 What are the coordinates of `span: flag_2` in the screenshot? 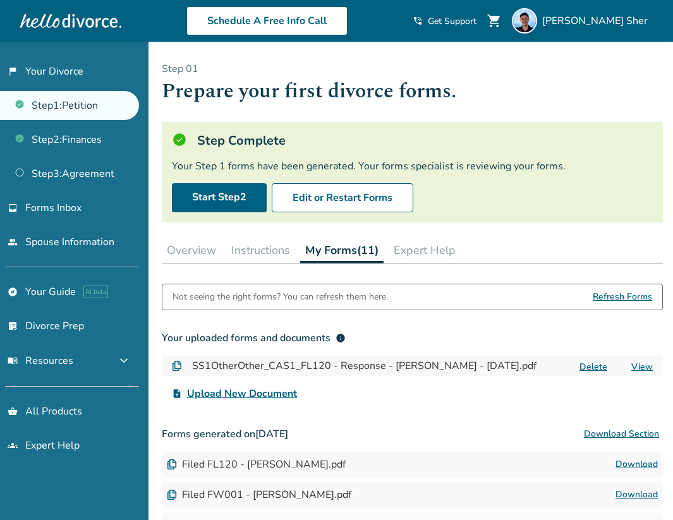 It's located at (13, 71).